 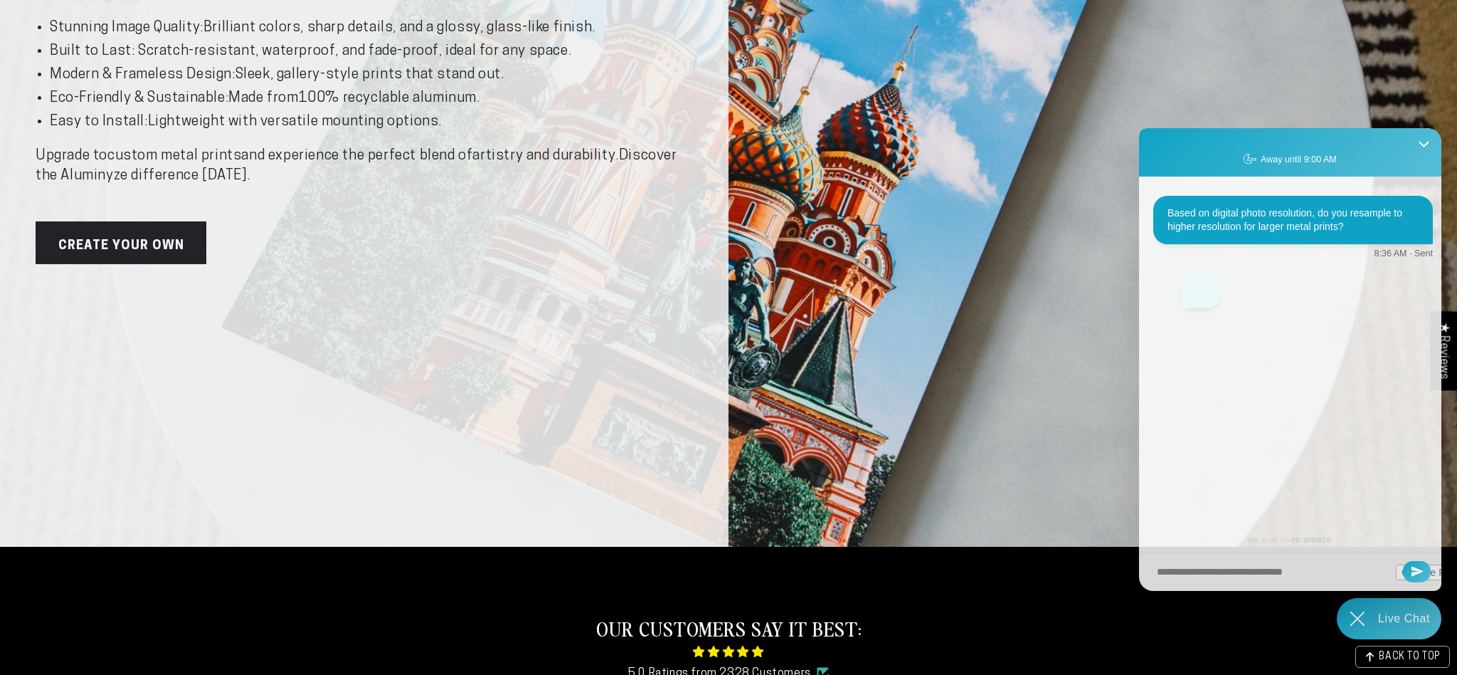 What do you see at coordinates (1409, 657) in the screenshot?
I see `span: BACK TO TOP` at bounding box center [1409, 657].